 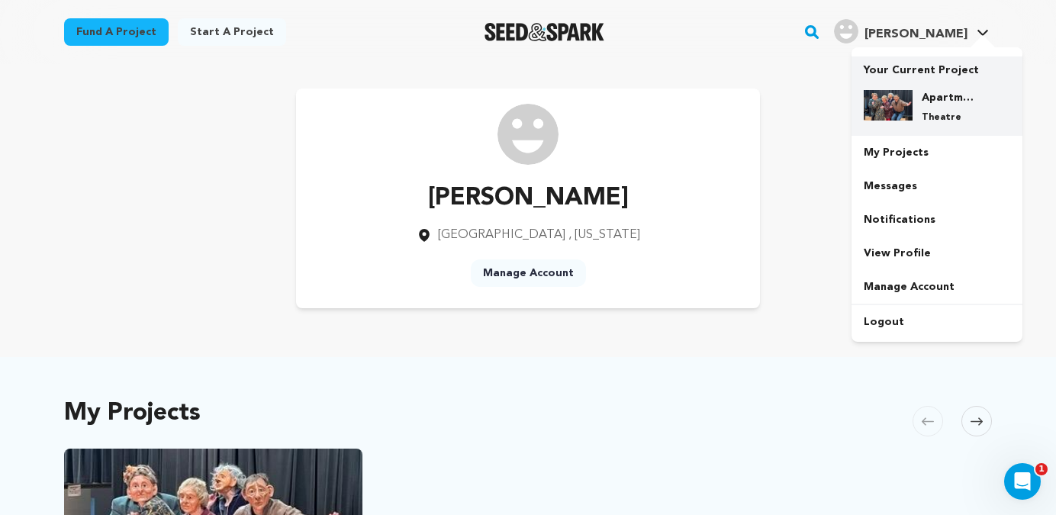 What do you see at coordinates (937, 220) in the screenshot?
I see `a: Notifications` at bounding box center [937, 220].